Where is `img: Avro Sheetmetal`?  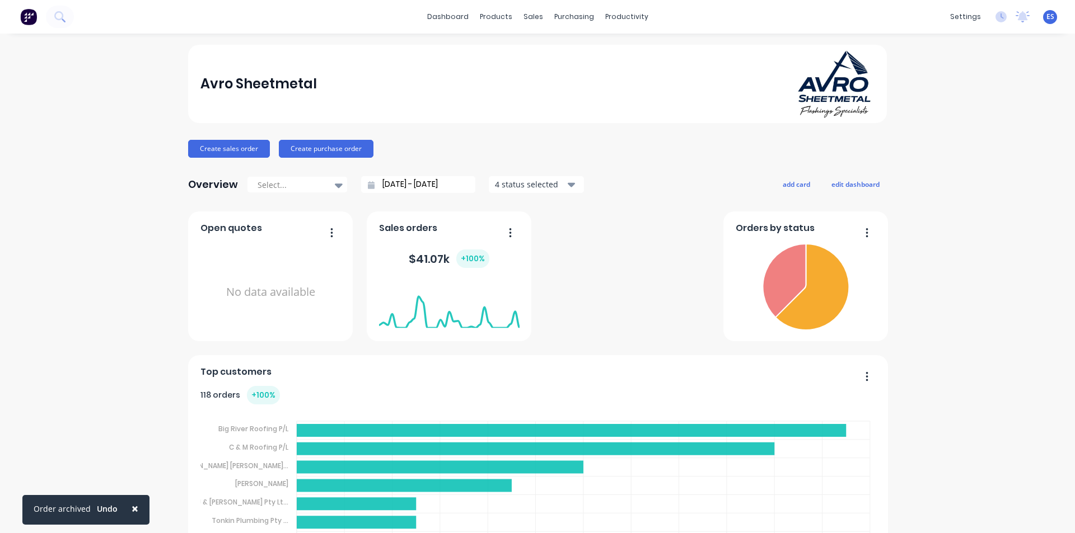 img: Avro Sheetmetal is located at coordinates (835, 84).